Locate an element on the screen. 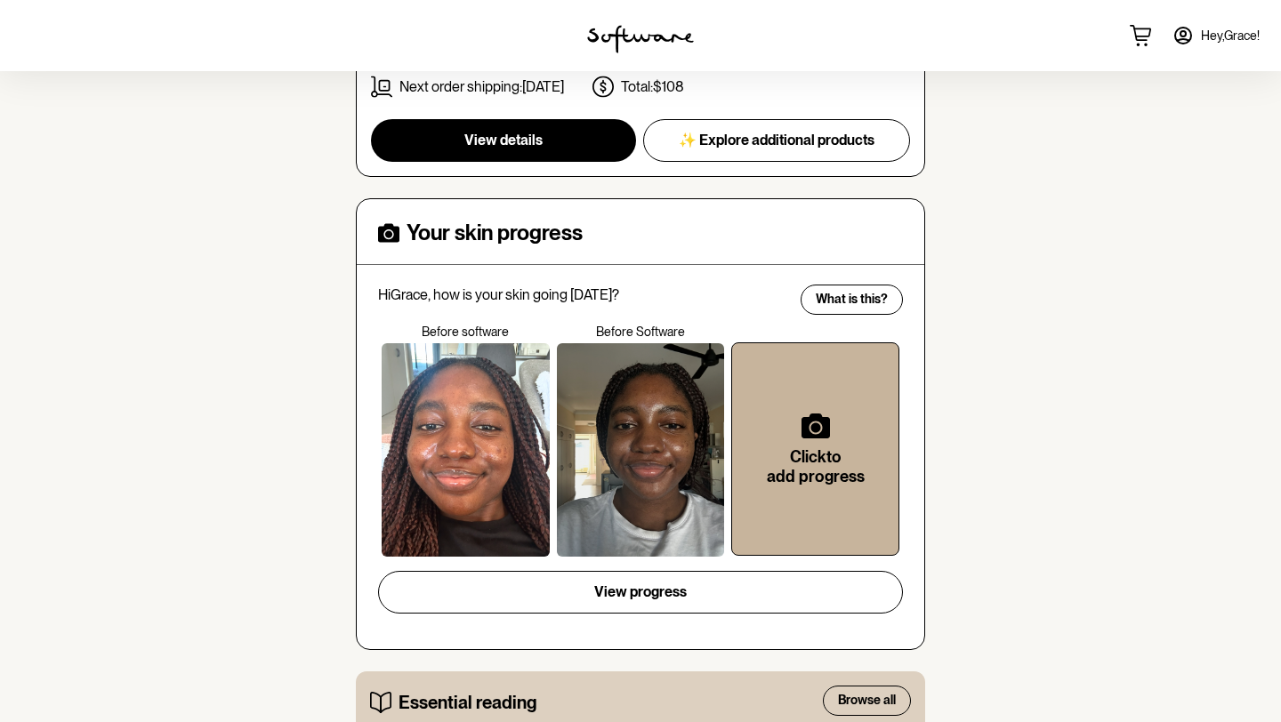 The image size is (1281, 722). h6: Click to add progress is located at coordinates (815, 466).